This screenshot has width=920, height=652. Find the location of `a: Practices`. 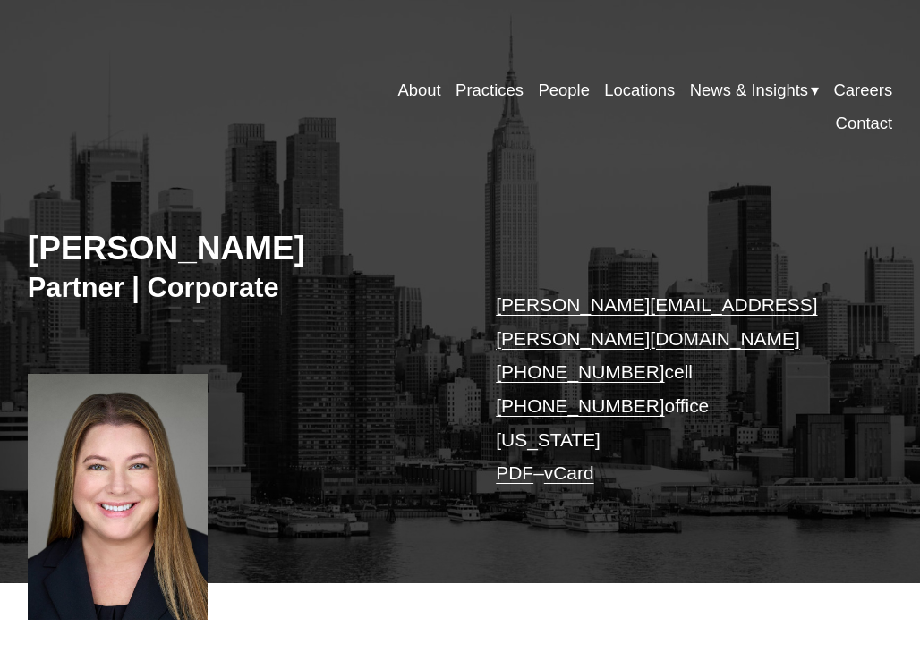

a: Practices is located at coordinates (489, 89).